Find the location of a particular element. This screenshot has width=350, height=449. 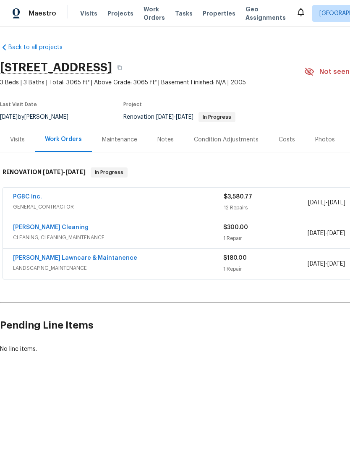

span: Maestro is located at coordinates (42, 13).